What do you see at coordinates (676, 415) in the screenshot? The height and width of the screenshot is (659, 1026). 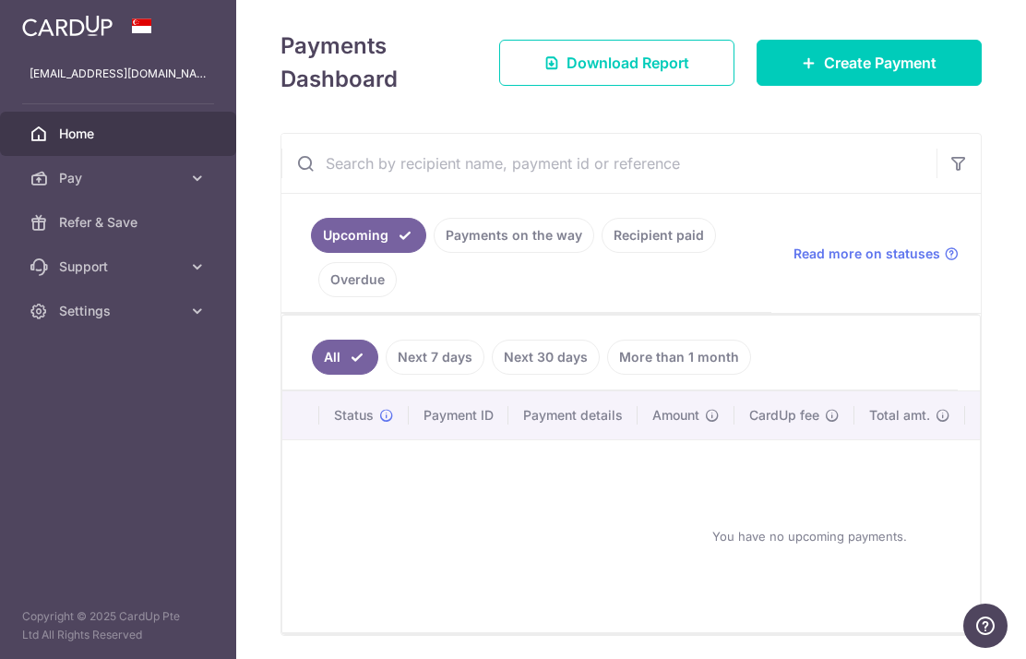 I see `span: Amount` at bounding box center [676, 415].